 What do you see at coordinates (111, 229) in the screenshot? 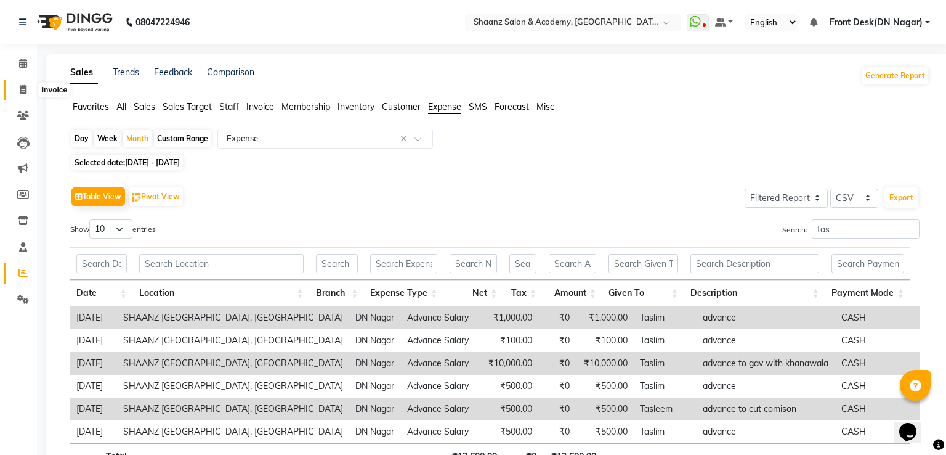
I see `select: Showentries` at bounding box center [111, 229].